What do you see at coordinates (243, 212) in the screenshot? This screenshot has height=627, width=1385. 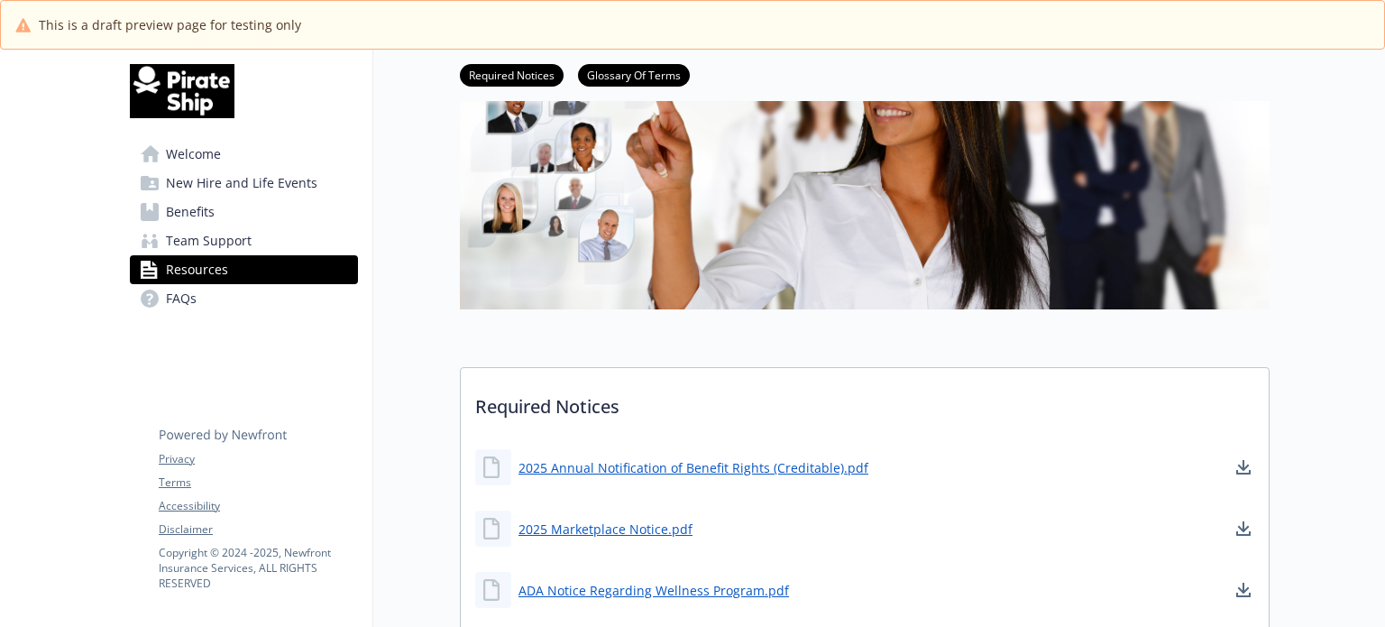 I see `a: Benefits` at bounding box center [243, 212].